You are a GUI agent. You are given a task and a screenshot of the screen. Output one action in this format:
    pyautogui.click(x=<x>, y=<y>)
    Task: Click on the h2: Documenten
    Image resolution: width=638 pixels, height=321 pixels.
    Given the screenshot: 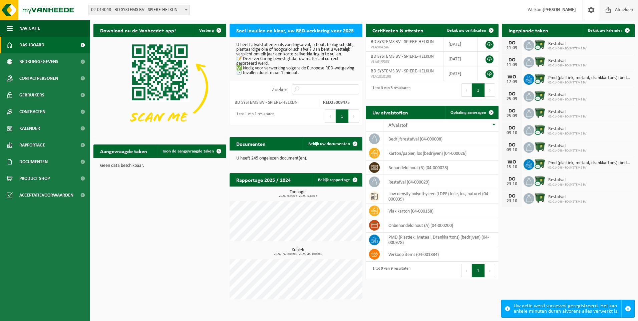 What is the action you would take?
    pyautogui.click(x=251, y=143)
    